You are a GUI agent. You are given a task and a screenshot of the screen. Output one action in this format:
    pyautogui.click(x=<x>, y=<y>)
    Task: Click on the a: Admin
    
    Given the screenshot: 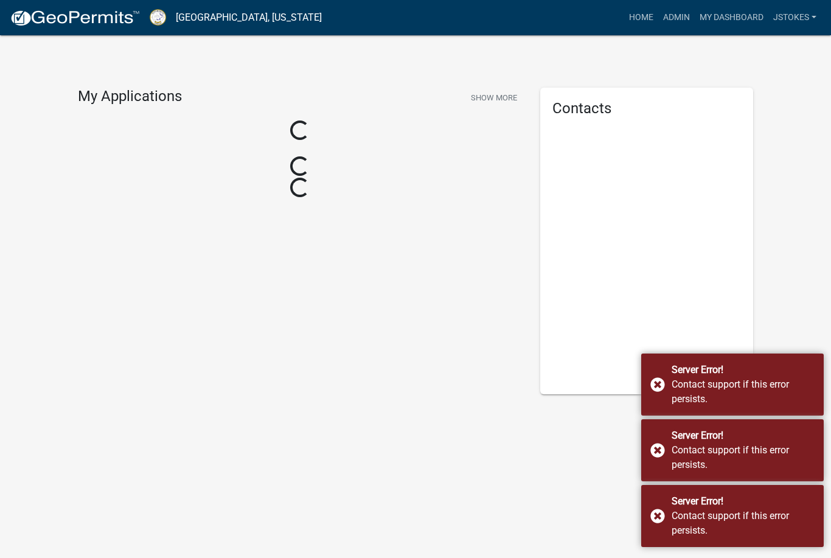 What is the action you would take?
    pyautogui.click(x=677, y=18)
    